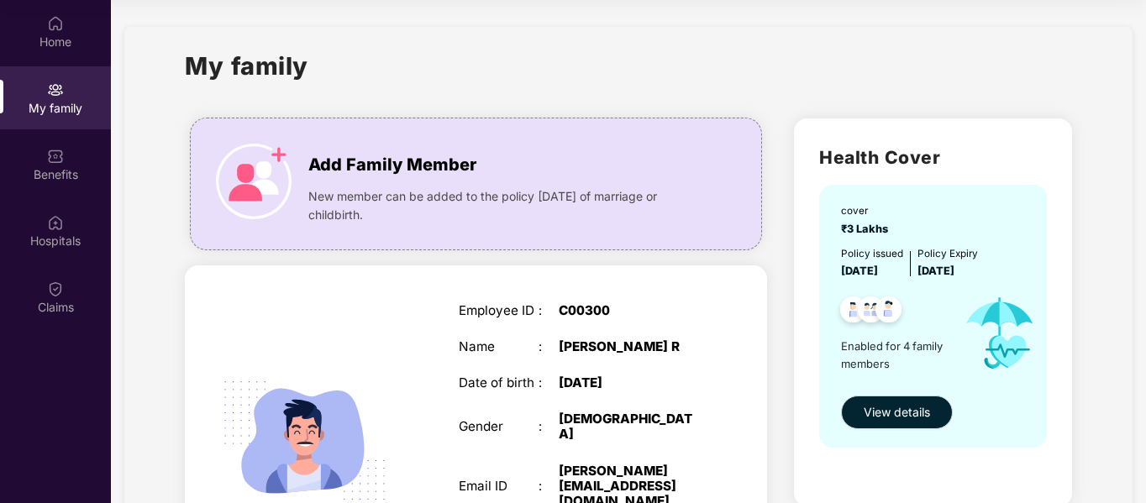 The width and height of the screenshot is (1146, 503). I want to click on span: ₹3 Lakhs, so click(867, 229).